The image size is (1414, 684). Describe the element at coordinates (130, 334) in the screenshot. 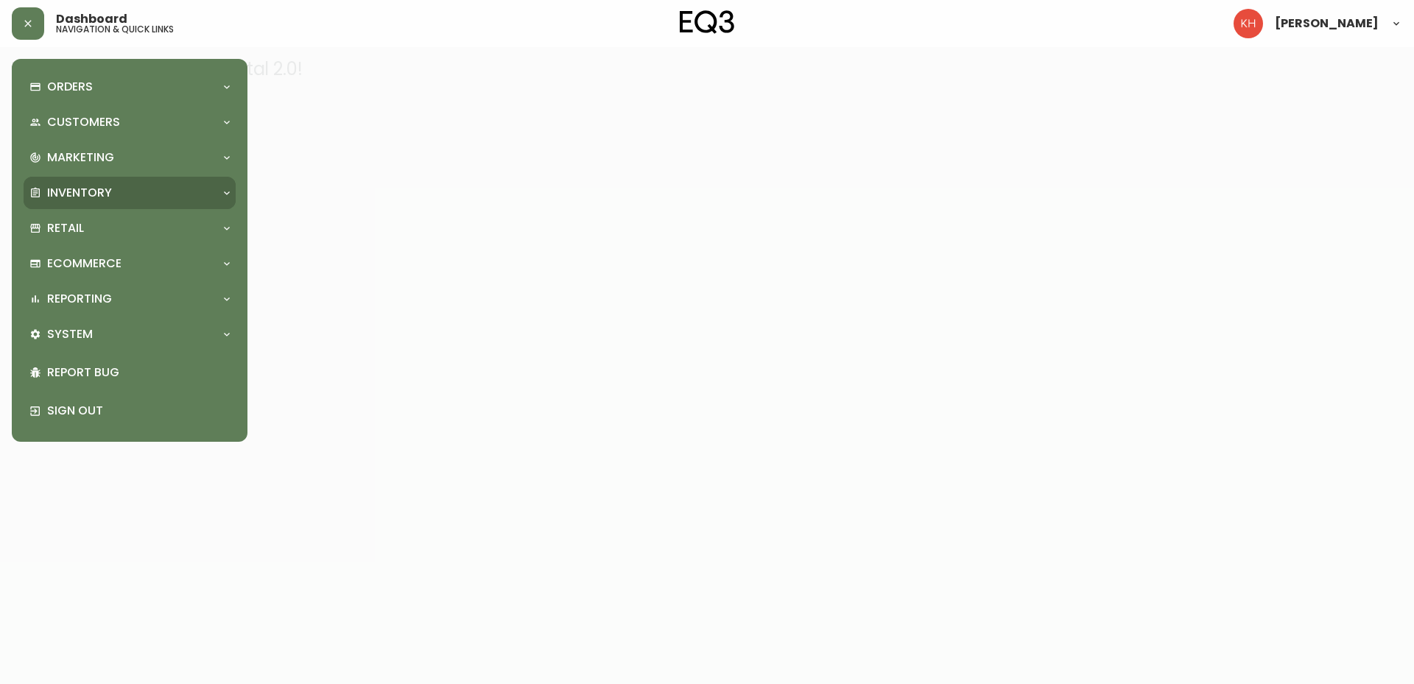

I see `div: System` at that location.